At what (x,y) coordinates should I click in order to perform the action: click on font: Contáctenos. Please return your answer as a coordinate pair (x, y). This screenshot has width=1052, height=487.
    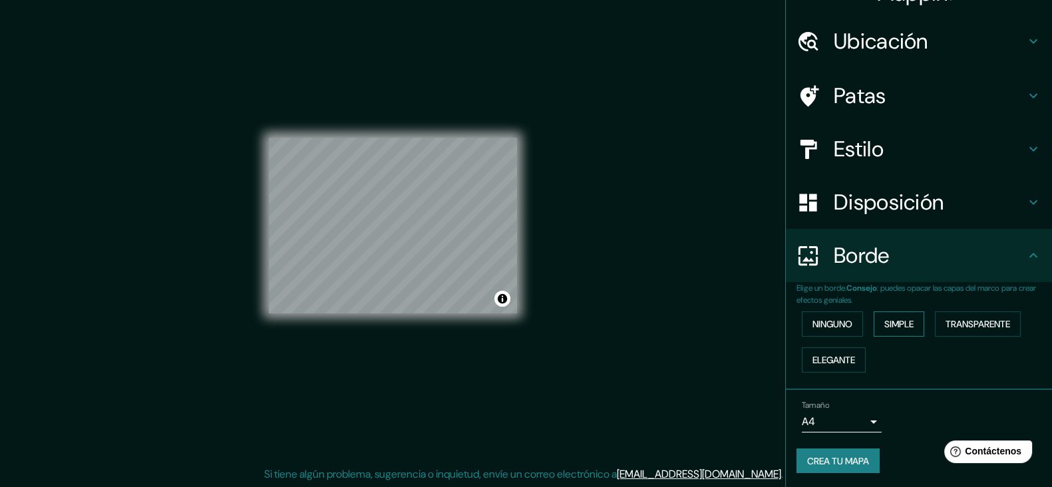
    Looking at the image, I should click on (59, 16).